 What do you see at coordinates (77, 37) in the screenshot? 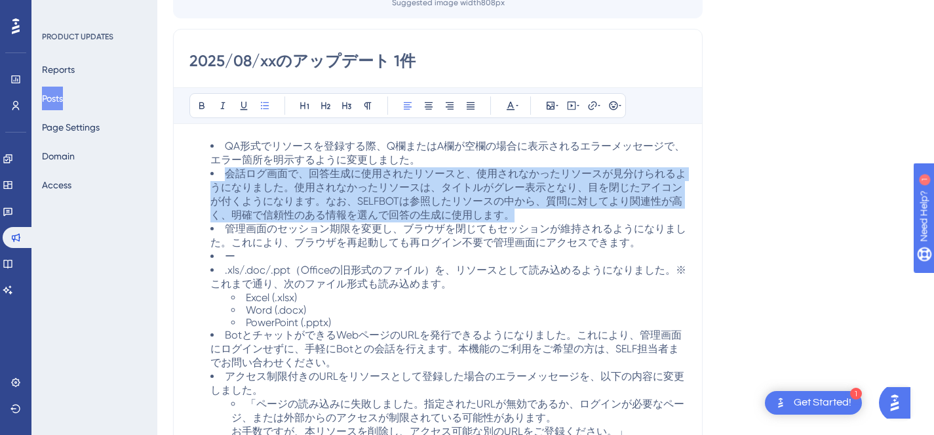
I see `div: PRODUCT UPDATES` at bounding box center [77, 37].